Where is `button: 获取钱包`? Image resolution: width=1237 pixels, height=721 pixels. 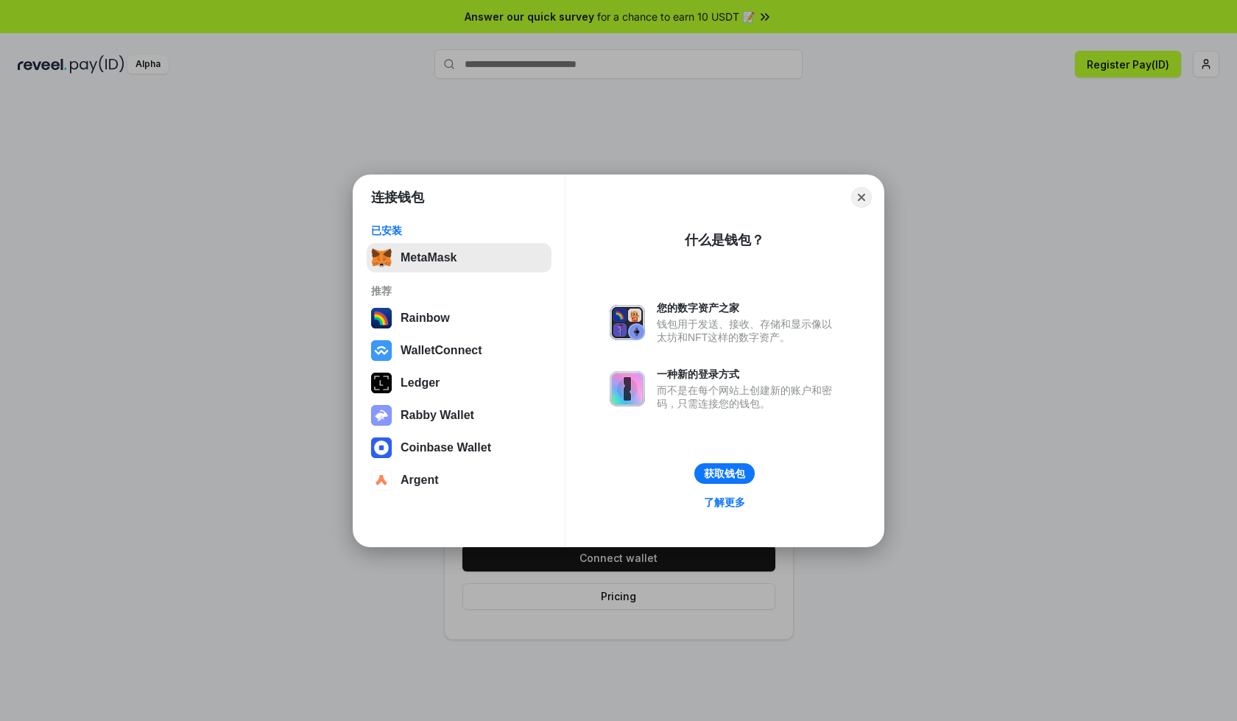
button: 获取钱包 is located at coordinates (725, 473).